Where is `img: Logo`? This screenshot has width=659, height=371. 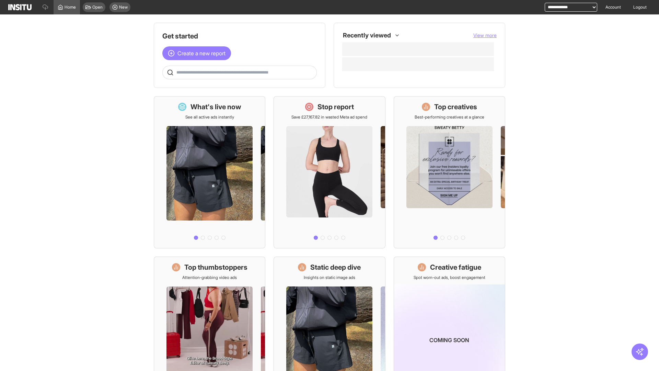 img: Logo is located at coordinates (20, 7).